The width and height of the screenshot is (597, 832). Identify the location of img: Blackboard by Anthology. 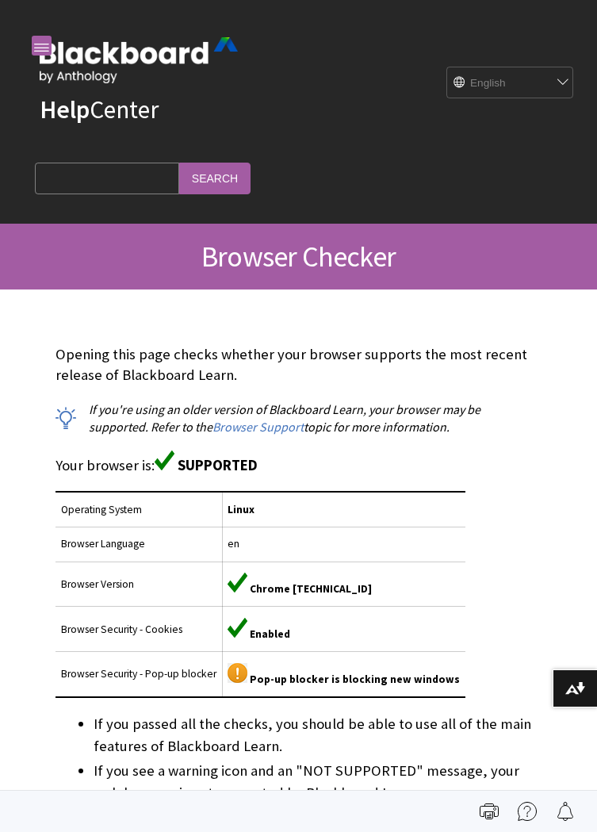
(139, 60).